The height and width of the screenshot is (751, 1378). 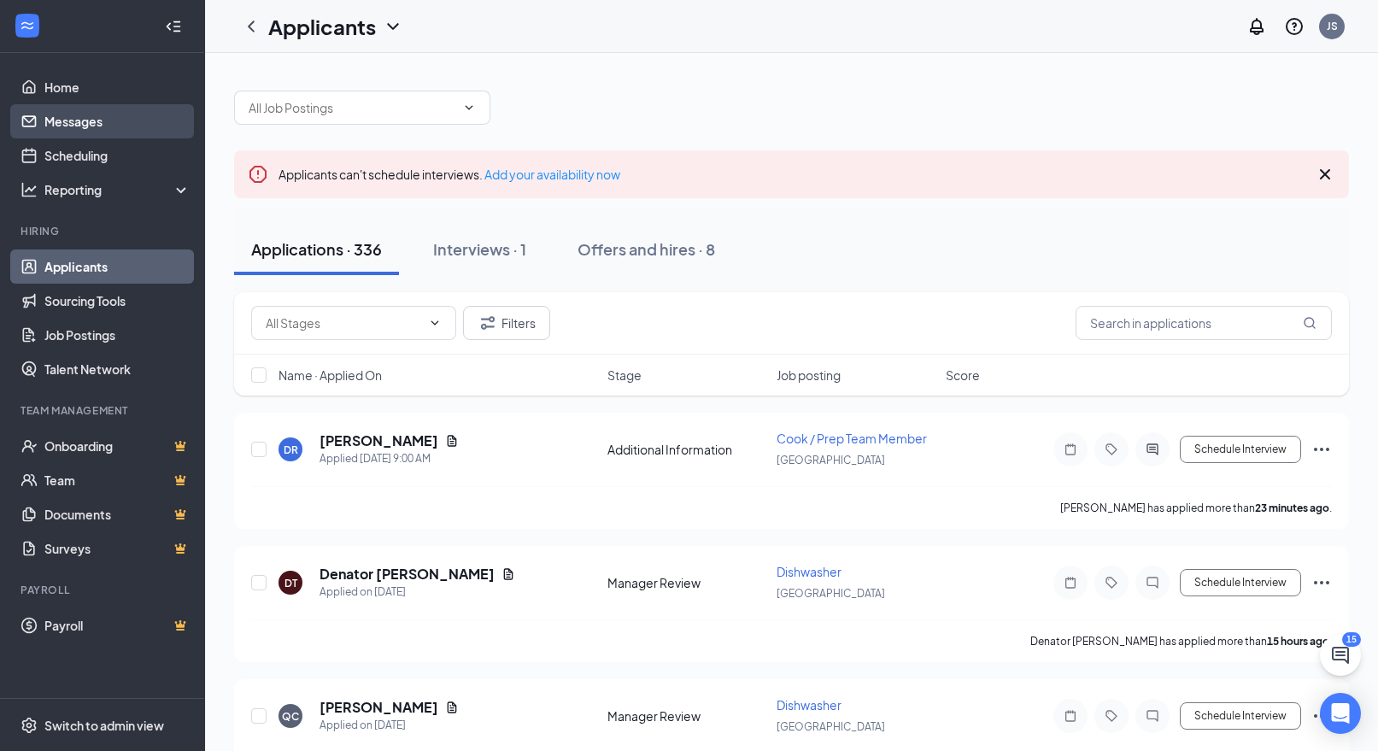 I want to click on div: Team Management, so click(x=103, y=410).